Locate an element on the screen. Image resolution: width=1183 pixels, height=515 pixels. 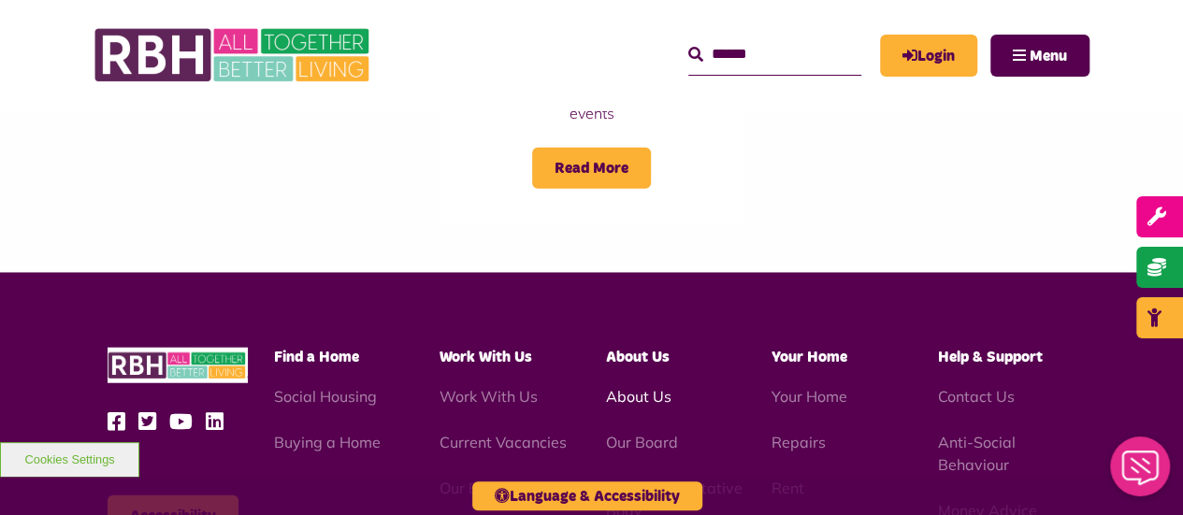
a: Current Vacancies is located at coordinates (503, 442).